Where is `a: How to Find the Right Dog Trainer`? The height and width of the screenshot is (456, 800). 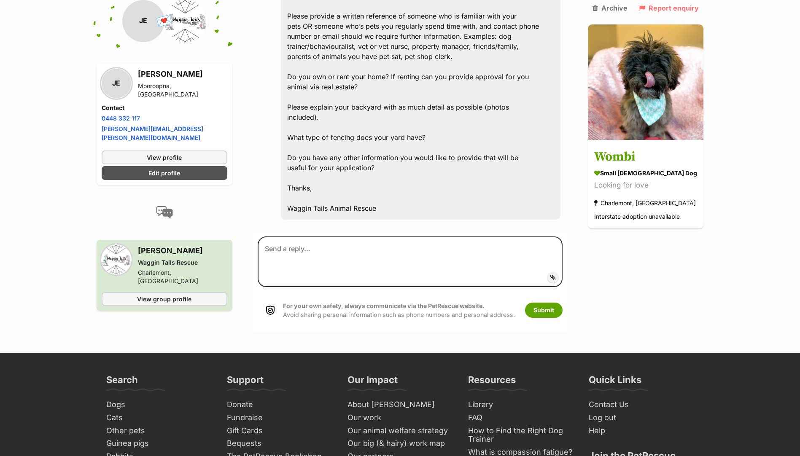
a: How to Find the Right Dog Trainer is located at coordinates (521, 435).